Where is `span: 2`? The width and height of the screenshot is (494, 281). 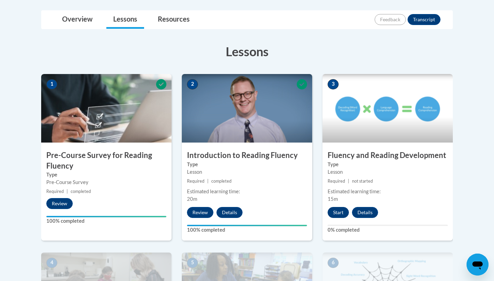 span: 2 is located at coordinates (192, 84).